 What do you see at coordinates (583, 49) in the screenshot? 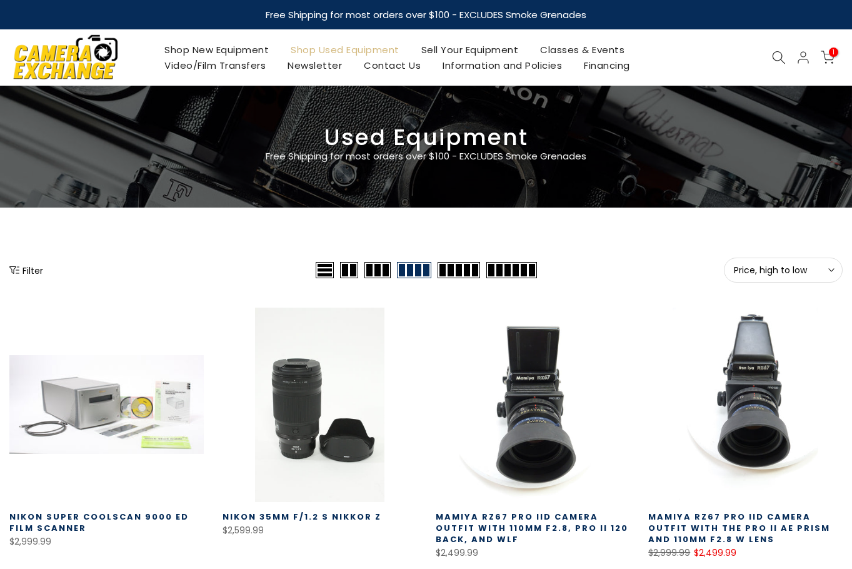
I see `a: Classes & Events` at bounding box center [583, 49].